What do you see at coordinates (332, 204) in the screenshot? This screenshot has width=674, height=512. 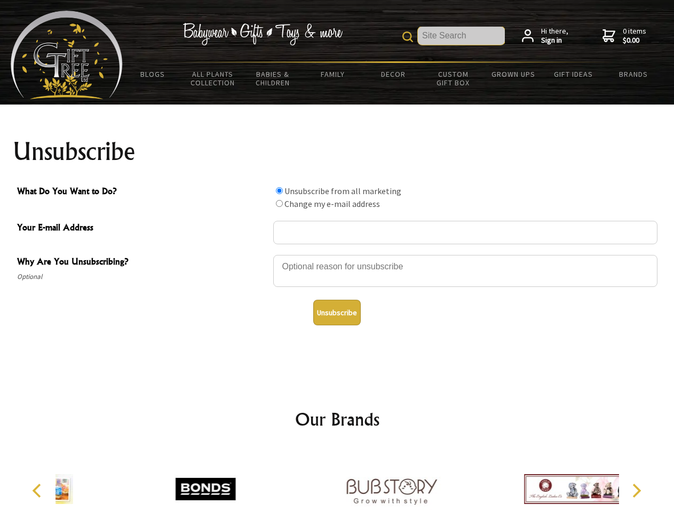 I see `label: Change my e-mail address` at bounding box center [332, 204].